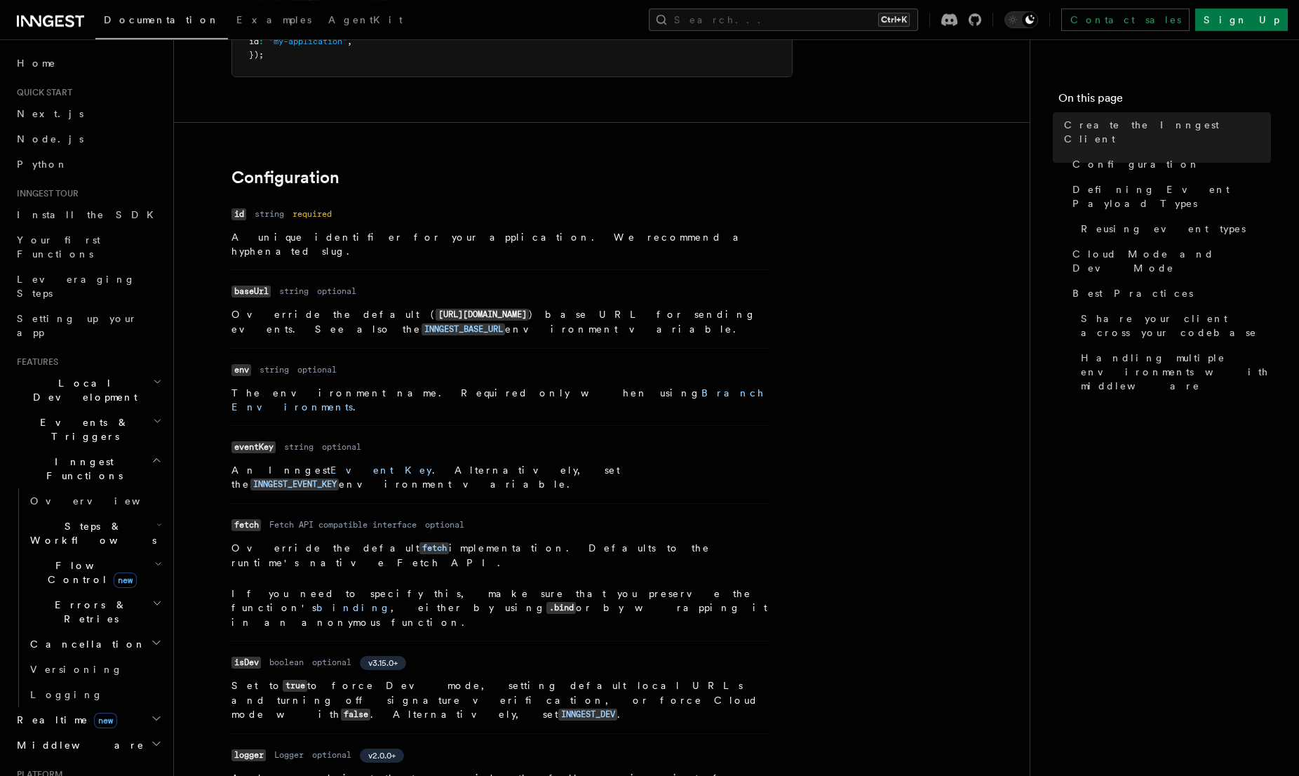 The width and height of the screenshot is (1299, 776). Describe the element at coordinates (253, 447) in the screenshot. I see `code: eventKey` at that location.